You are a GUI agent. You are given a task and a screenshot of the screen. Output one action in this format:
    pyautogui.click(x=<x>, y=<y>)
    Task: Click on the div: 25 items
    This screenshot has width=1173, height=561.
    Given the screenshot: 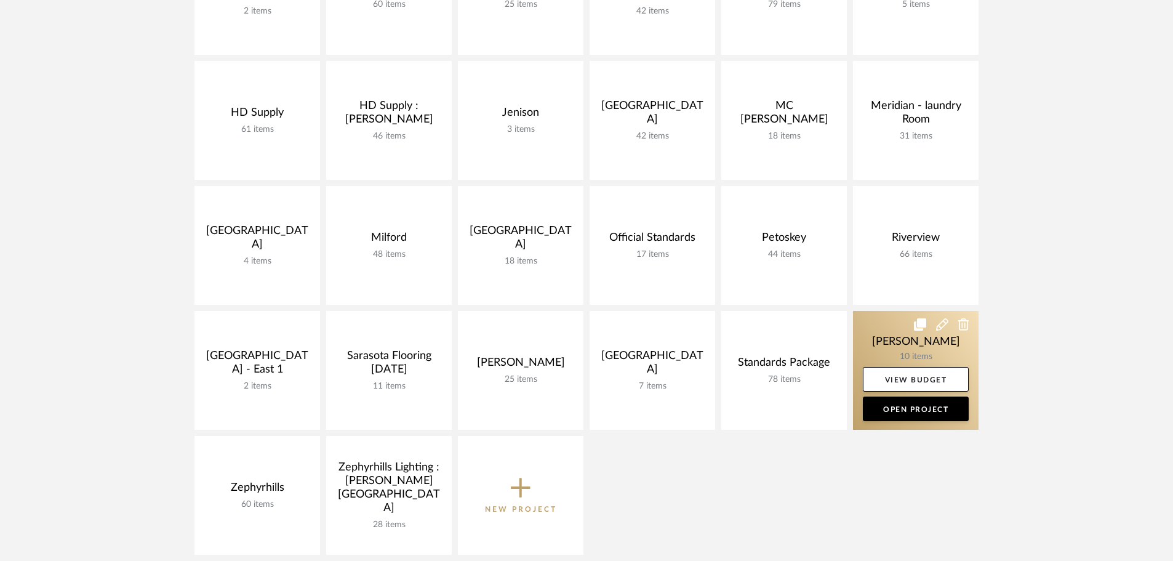 What is the action you would take?
    pyautogui.click(x=521, y=379)
    